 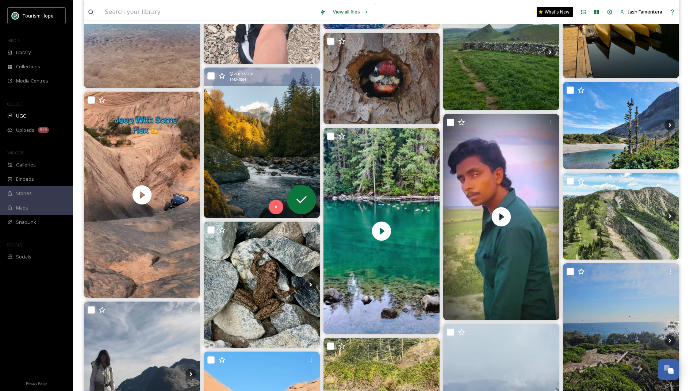 What do you see at coordinates (350, 12) in the screenshot?
I see `a: View all files` at bounding box center [350, 12].